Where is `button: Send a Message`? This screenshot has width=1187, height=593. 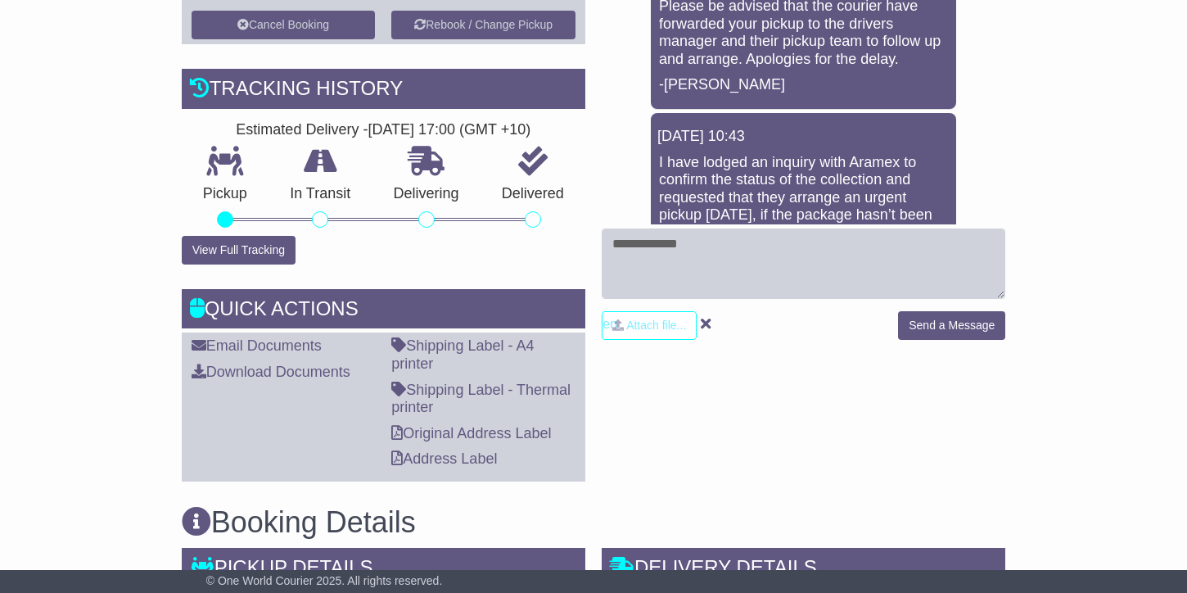 button: Send a Message is located at coordinates (951, 325).